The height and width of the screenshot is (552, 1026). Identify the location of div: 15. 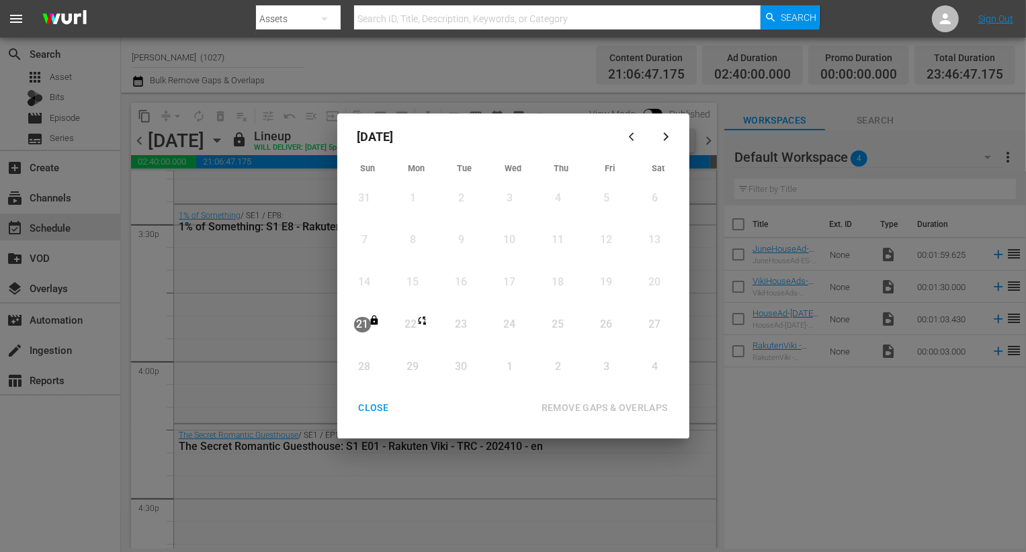
(413, 282).